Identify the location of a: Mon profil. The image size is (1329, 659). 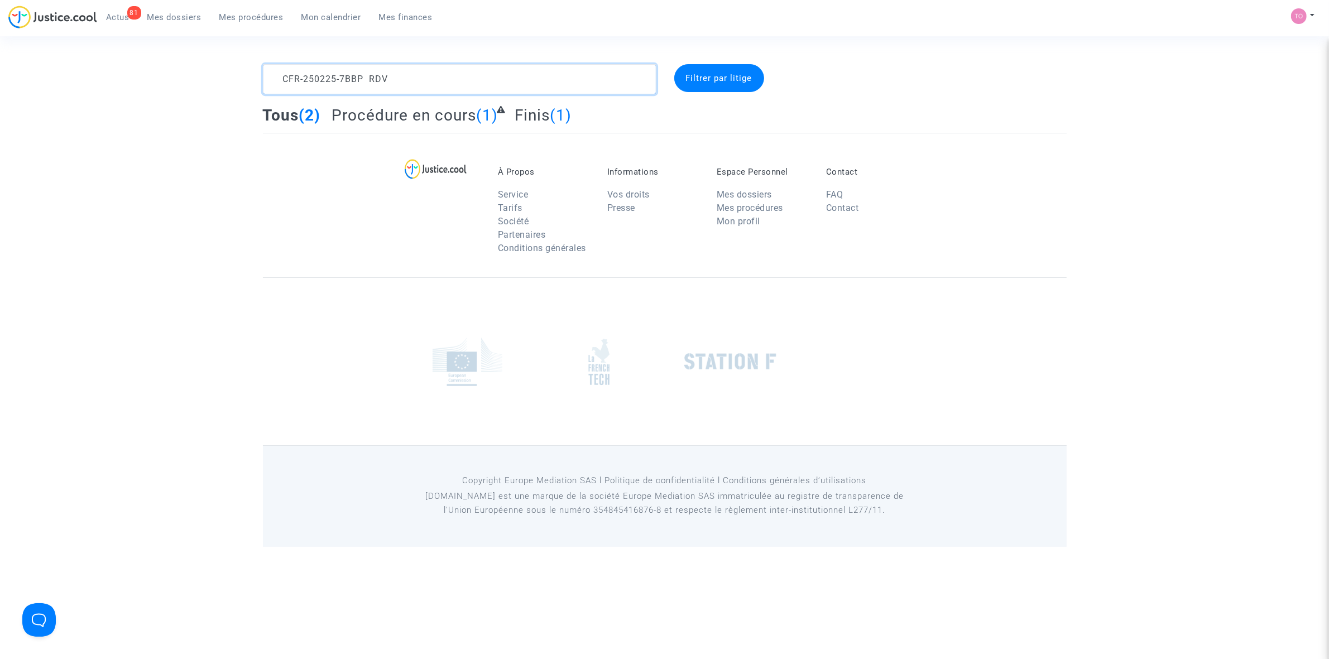
(738, 221).